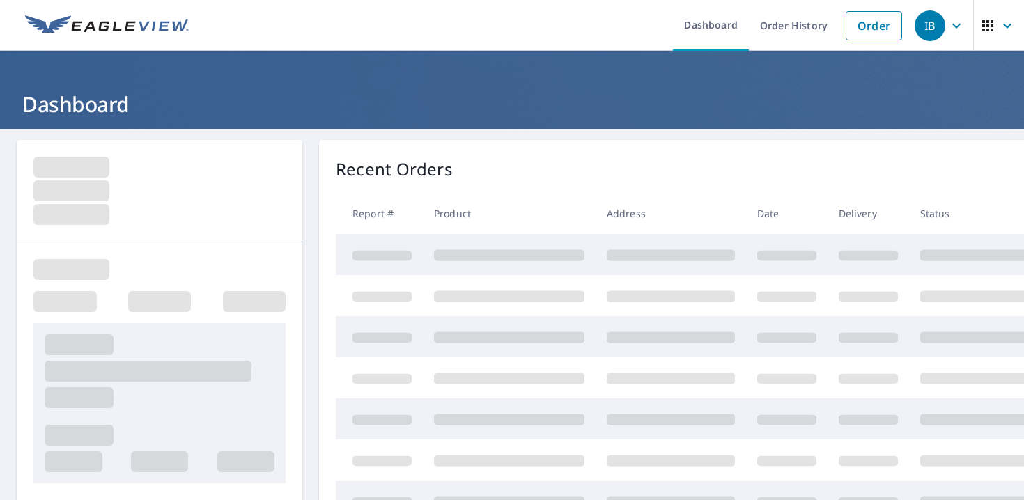 The image size is (1024, 500). I want to click on th: Address, so click(671, 213).